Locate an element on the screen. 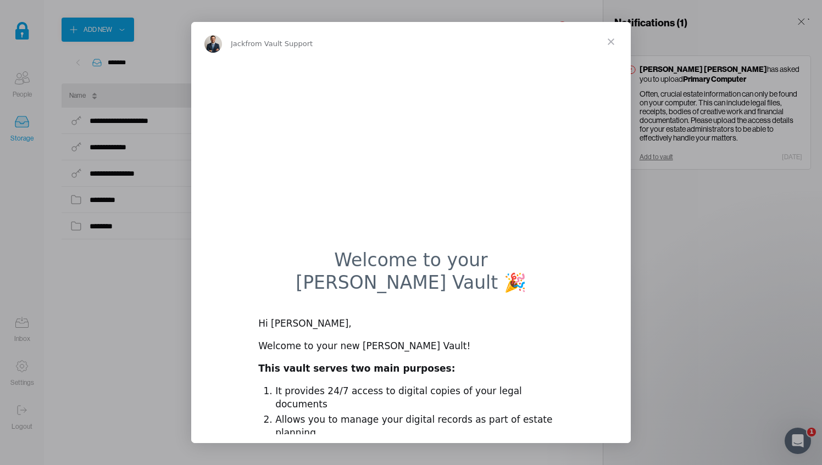 Image resolution: width=822 pixels, height=465 pixels. li: It provides 24/7 access to digital copies of your legal documents is located at coordinates (419, 398).